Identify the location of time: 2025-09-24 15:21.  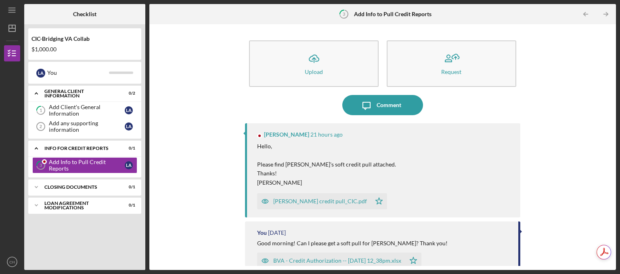
(277, 232).